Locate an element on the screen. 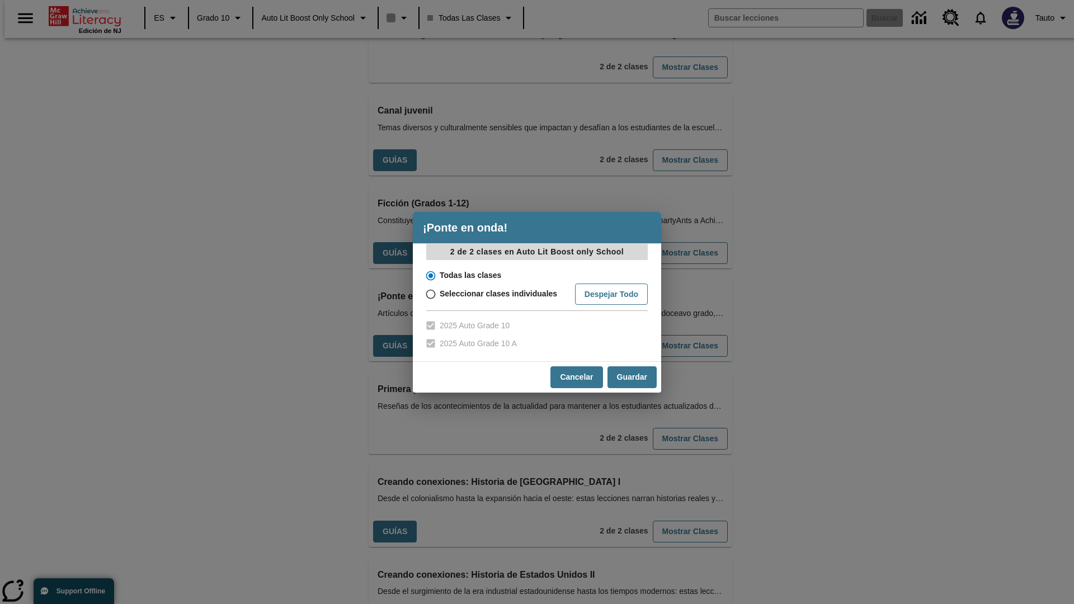 Image resolution: width=1074 pixels, height=604 pixels. span: Seleccionar clases individuales is located at coordinates (498, 294).